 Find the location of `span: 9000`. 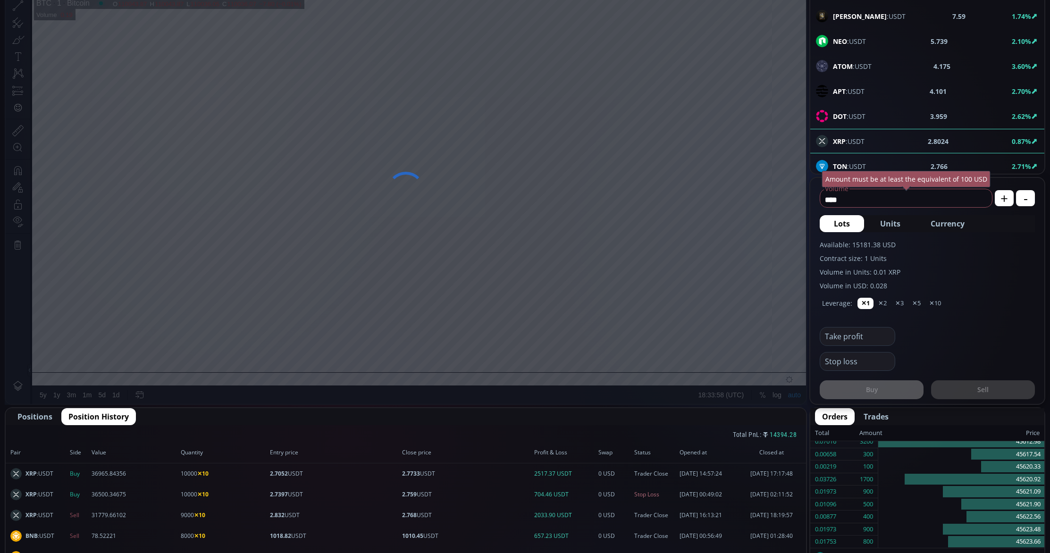

span: 9000 is located at coordinates (224, 515).